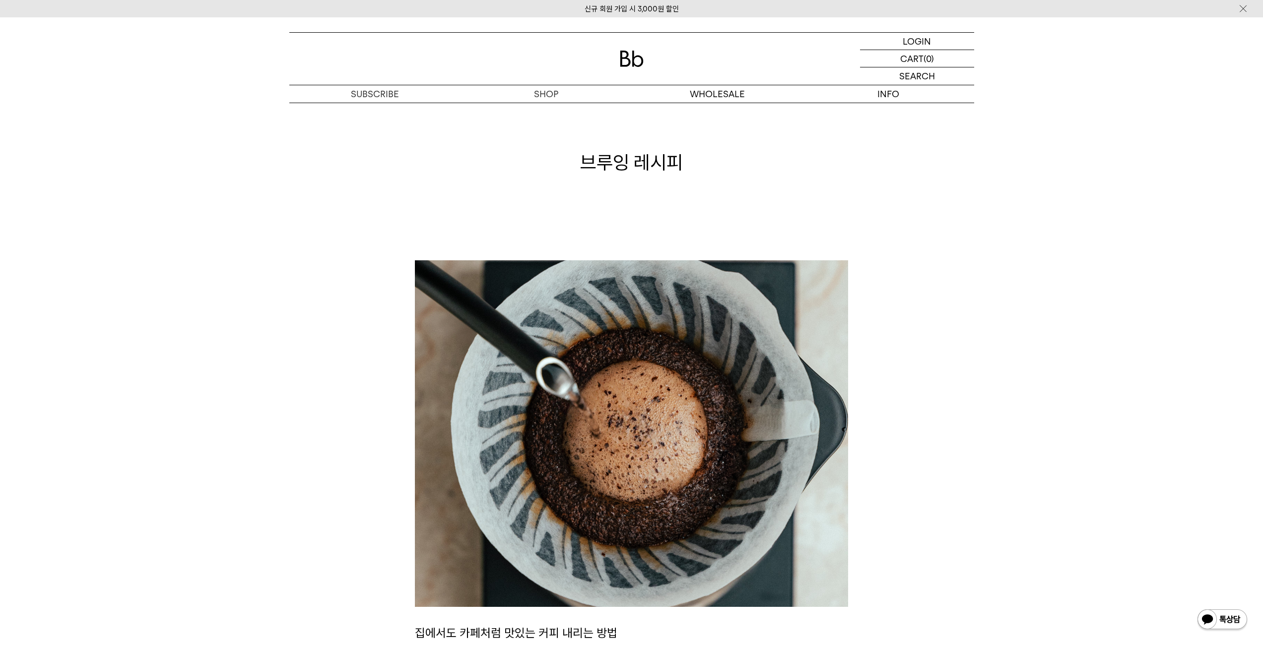  I want to click on a: LOGIN, so click(917, 41).